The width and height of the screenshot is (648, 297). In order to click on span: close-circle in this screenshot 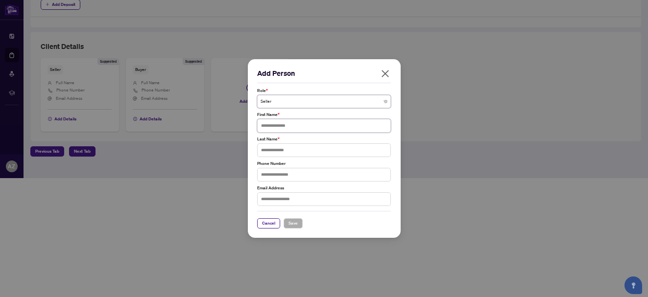, I will do `click(385, 101)`.